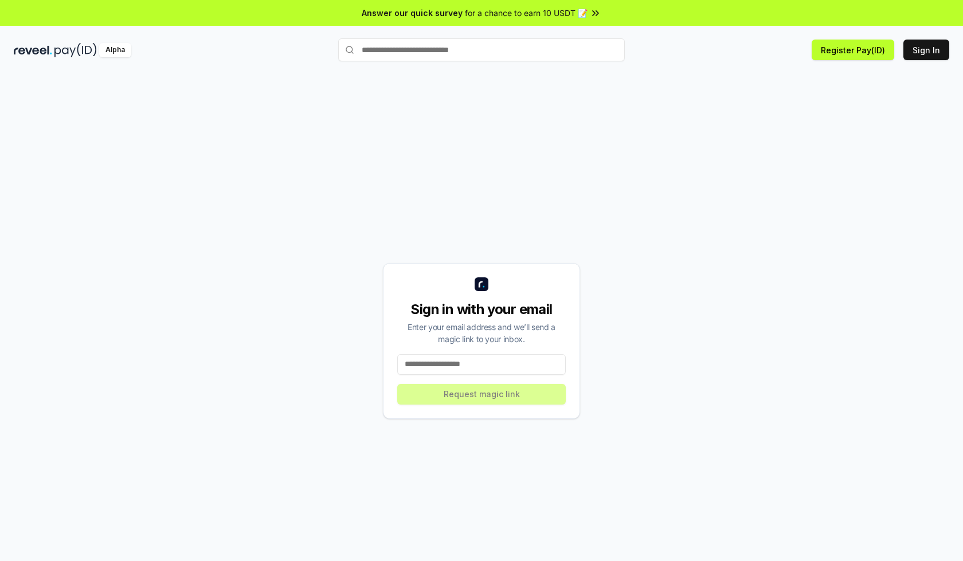  I want to click on img: pay_id, so click(76, 50).